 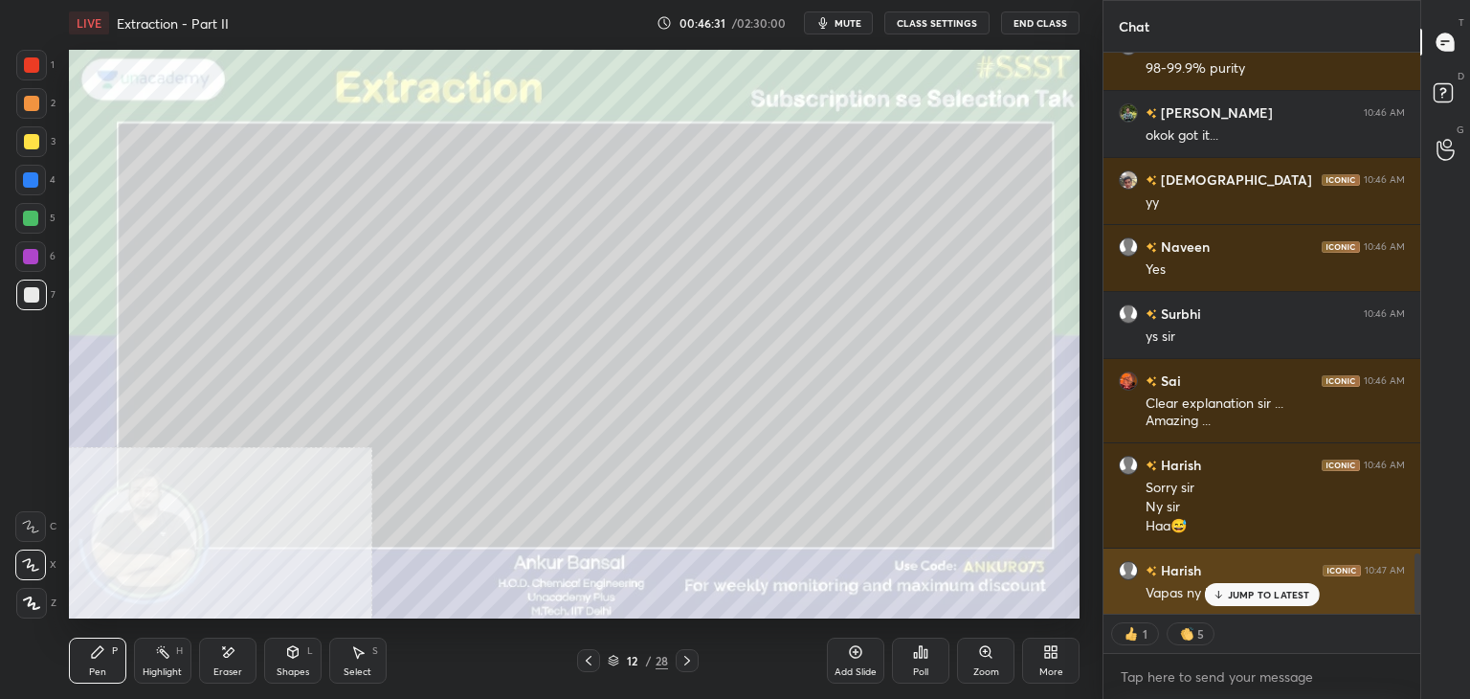 I want to click on p: D, so click(x=1460, y=76).